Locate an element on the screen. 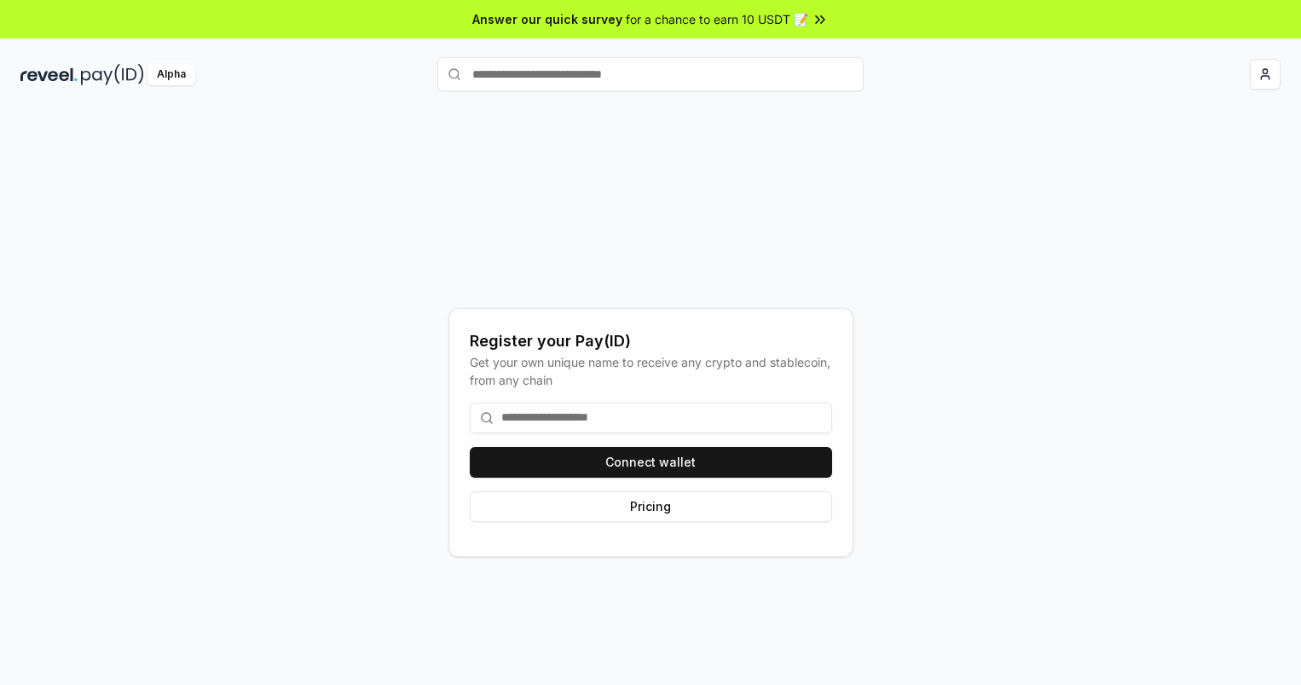  span: for a chance to earn 10 USDT 📝 is located at coordinates (717, 19).